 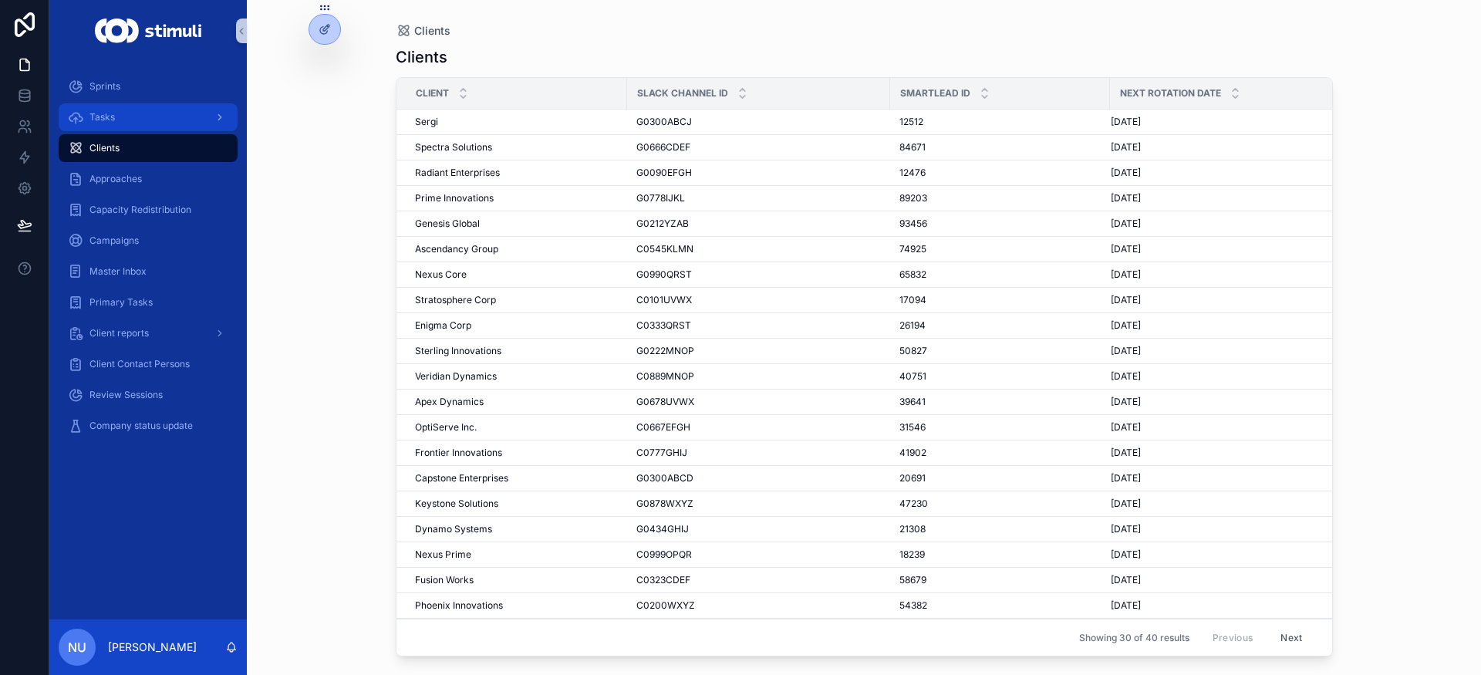 What do you see at coordinates (148, 272) in the screenshot?
I see `a: Master Inbox` at bounding box center [148, 272].